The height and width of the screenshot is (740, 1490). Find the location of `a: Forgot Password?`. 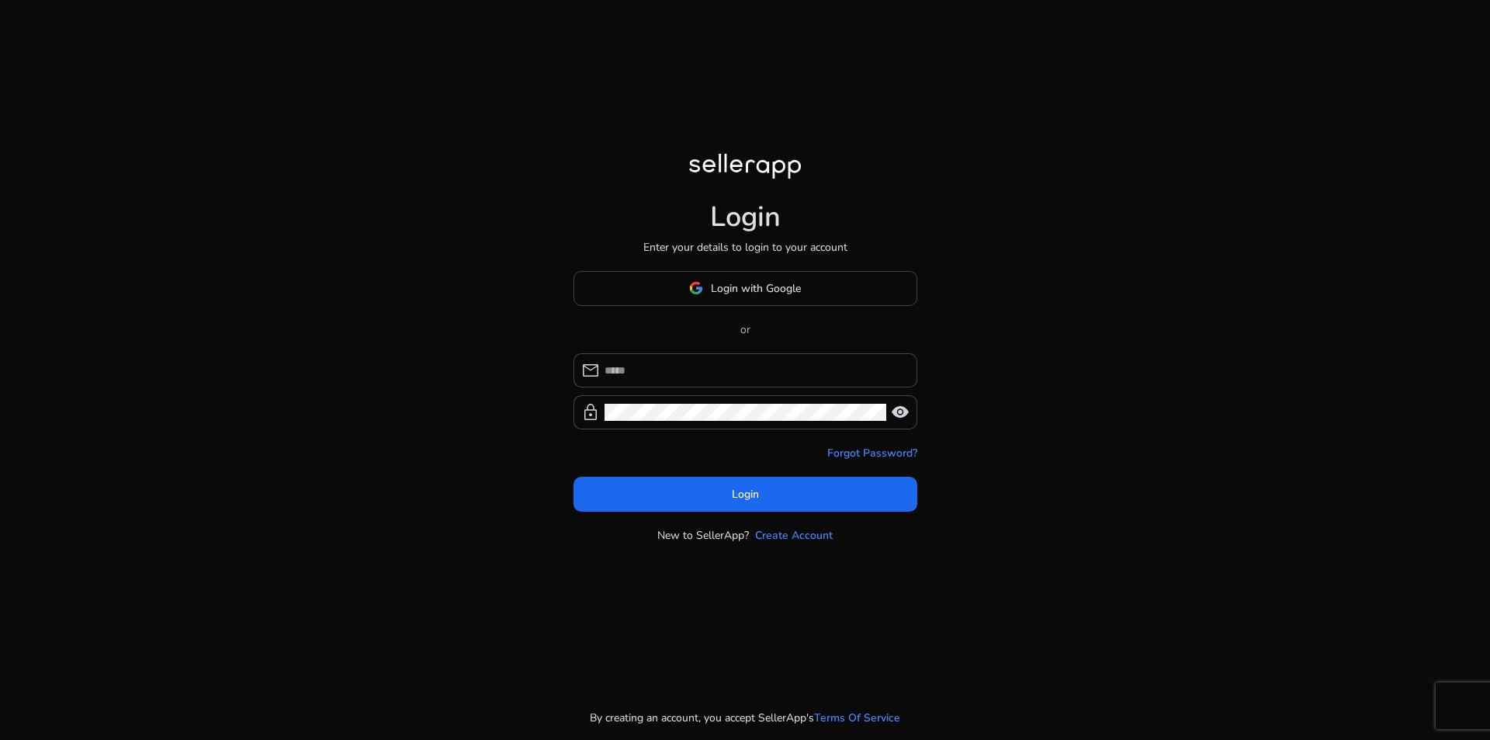

a: Forgot Password? is located at coordinates (872, 453).